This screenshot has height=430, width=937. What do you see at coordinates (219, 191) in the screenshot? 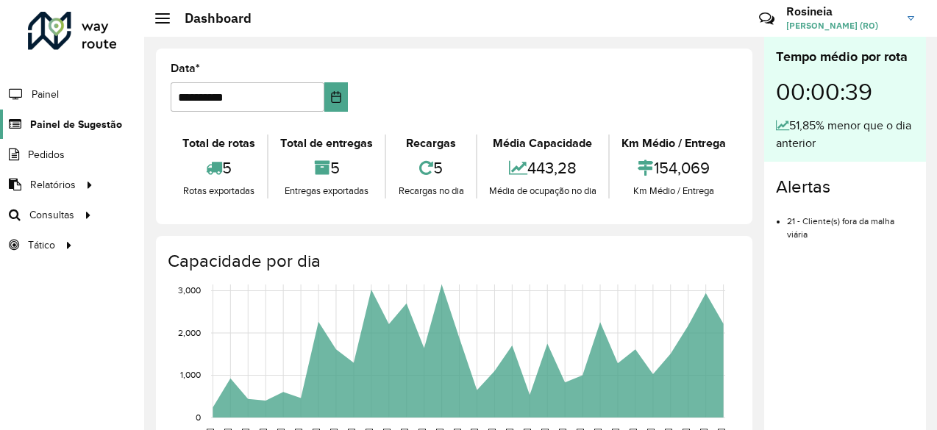
I see `div: Rotas exportadas` at bounding box center [219, 191].